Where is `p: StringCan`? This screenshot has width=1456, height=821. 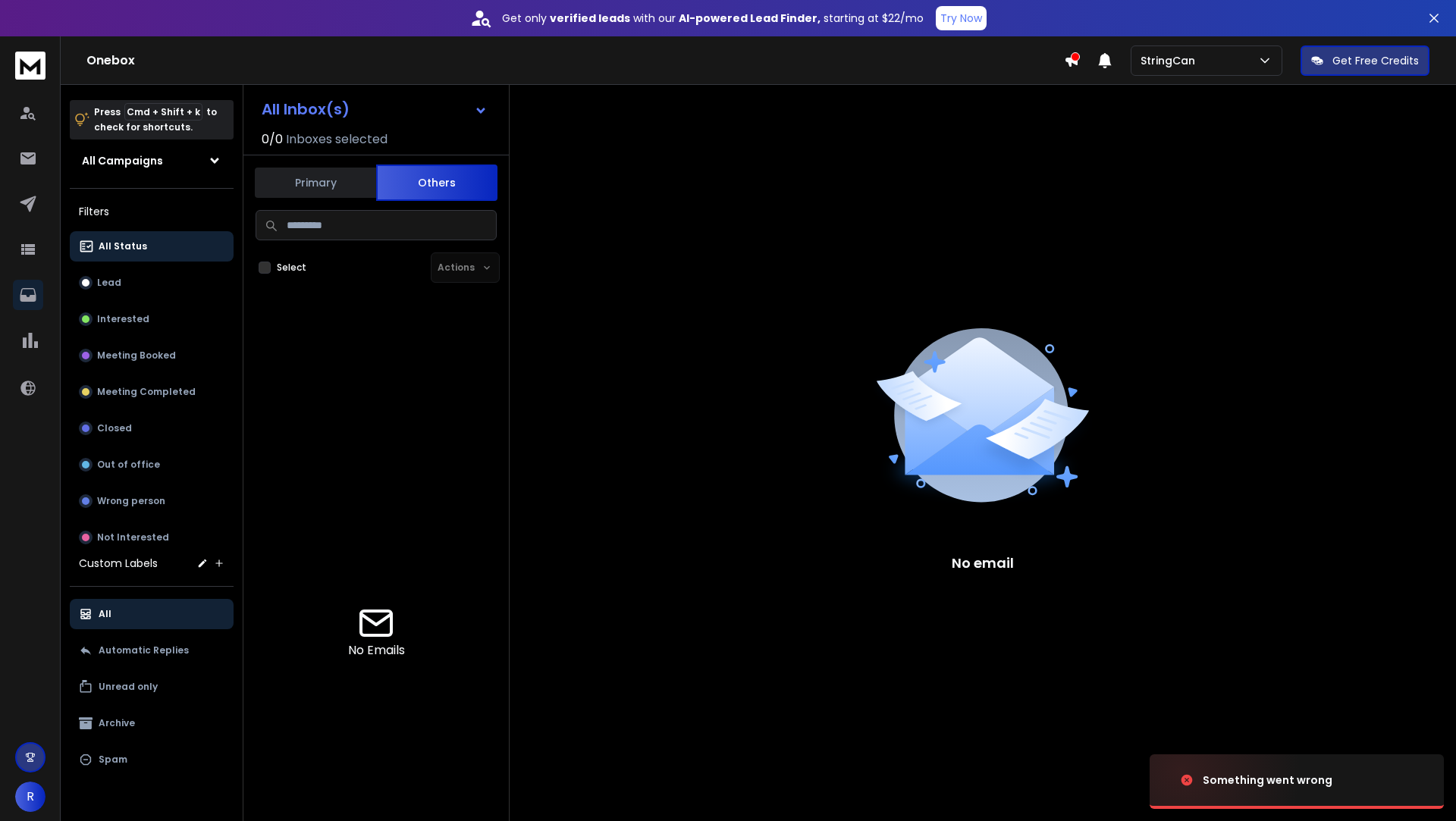 p: StringCan is located at coordinates (1171, 61).